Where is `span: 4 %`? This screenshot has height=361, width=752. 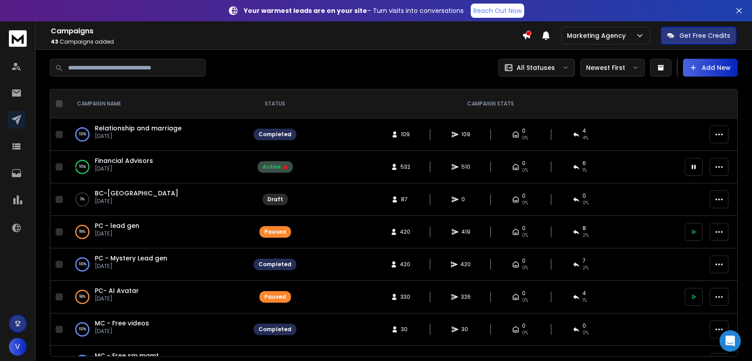 span: 4 % is located at coordinates (585, 138).